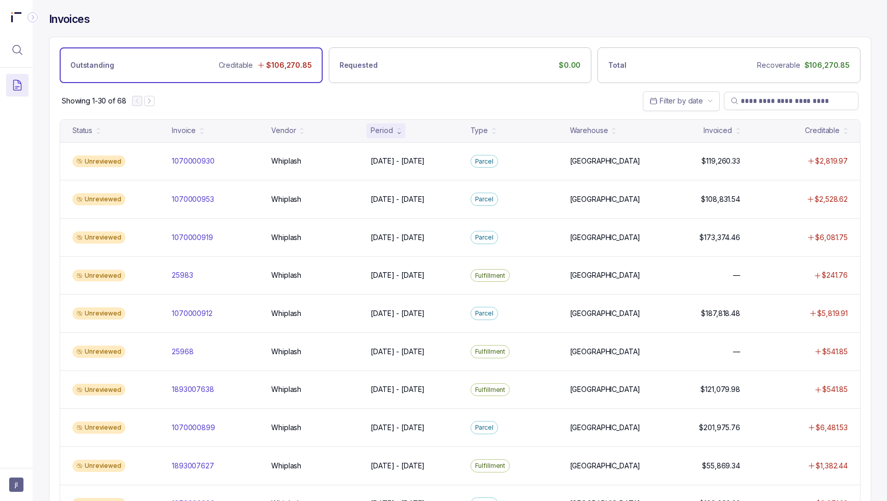 The height and width of the screenshot is (501, 887). What do you see at coordinates (479, 131) in the screenshot?
I see `div: Type` at bounding box center [479, 131].